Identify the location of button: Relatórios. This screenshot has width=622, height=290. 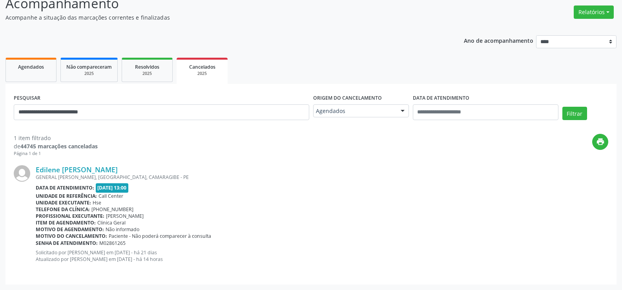
(594, 12).